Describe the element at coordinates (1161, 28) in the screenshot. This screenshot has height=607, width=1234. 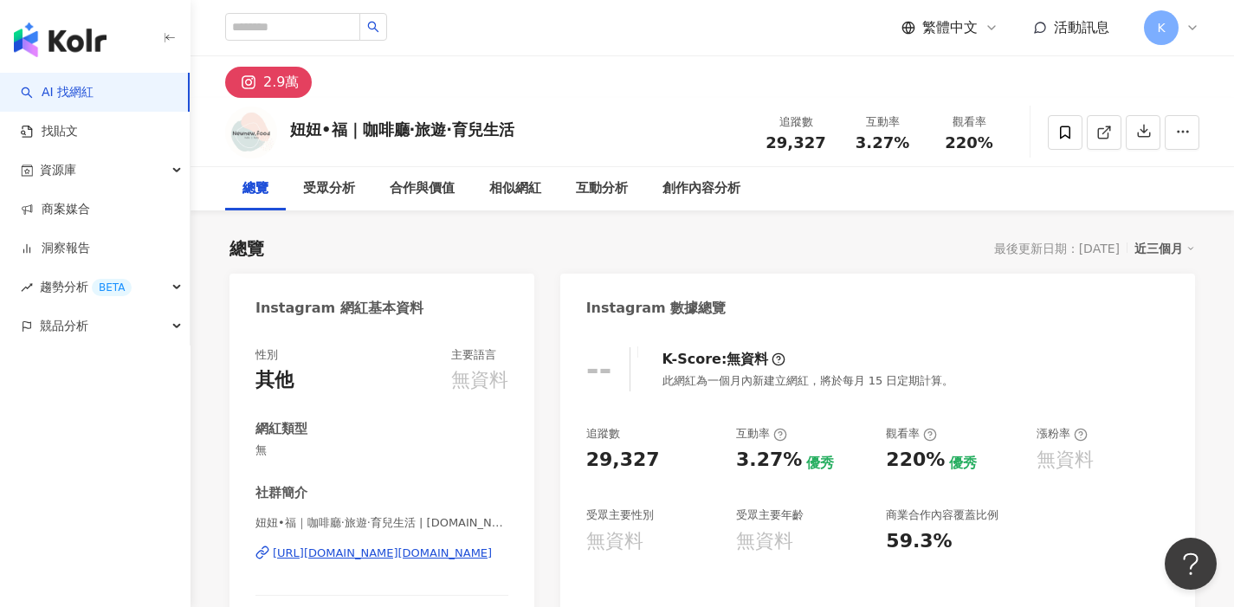
I see `span: K` at that location.